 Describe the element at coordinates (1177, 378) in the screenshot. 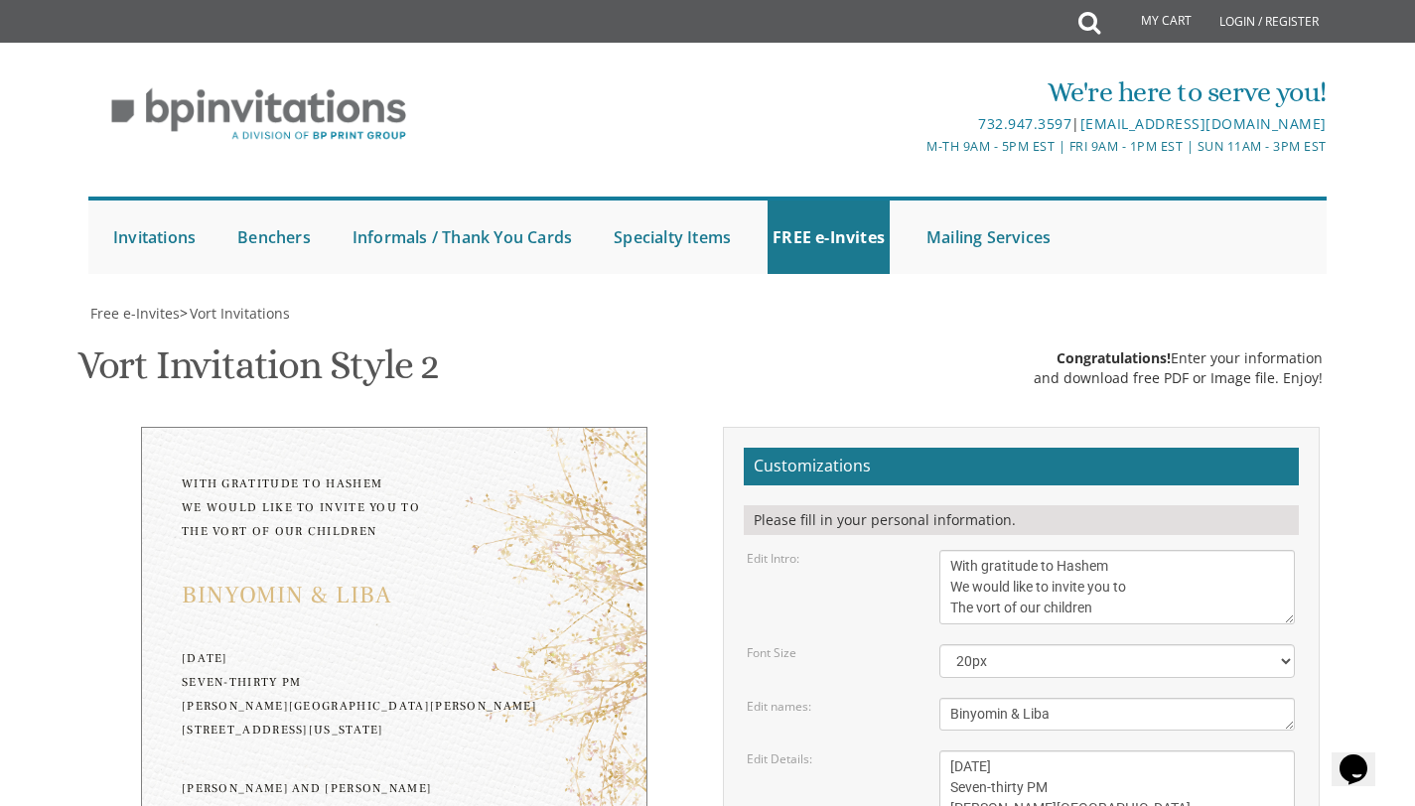

I see `div: and download free PDF or Image file. Enjoy!` at that location.